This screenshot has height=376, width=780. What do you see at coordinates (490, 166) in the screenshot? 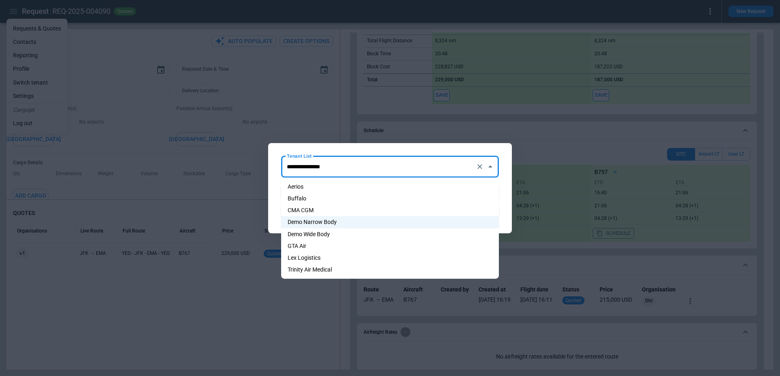
I see `button: Close` at bounding box center [490, 166].